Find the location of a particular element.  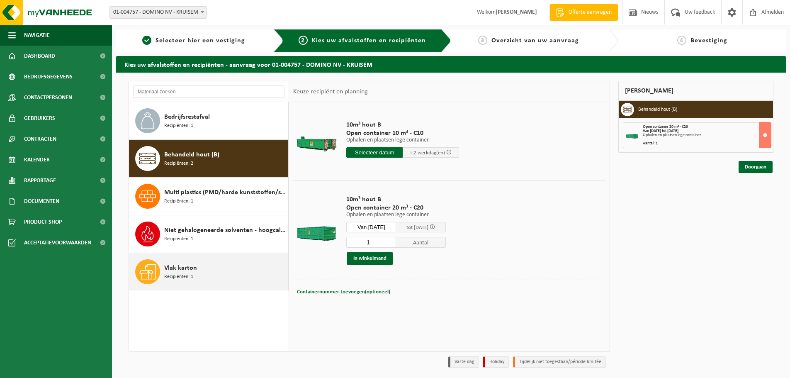

span: 2 is located at coordinates (303, 40).